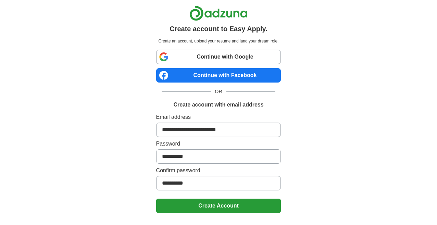 The height and width of the screenshot is (225, 437). Describe the element at coordinates (219, 29) in the screenshot. I see `h1: Create account to Easy Apply.` at that location.